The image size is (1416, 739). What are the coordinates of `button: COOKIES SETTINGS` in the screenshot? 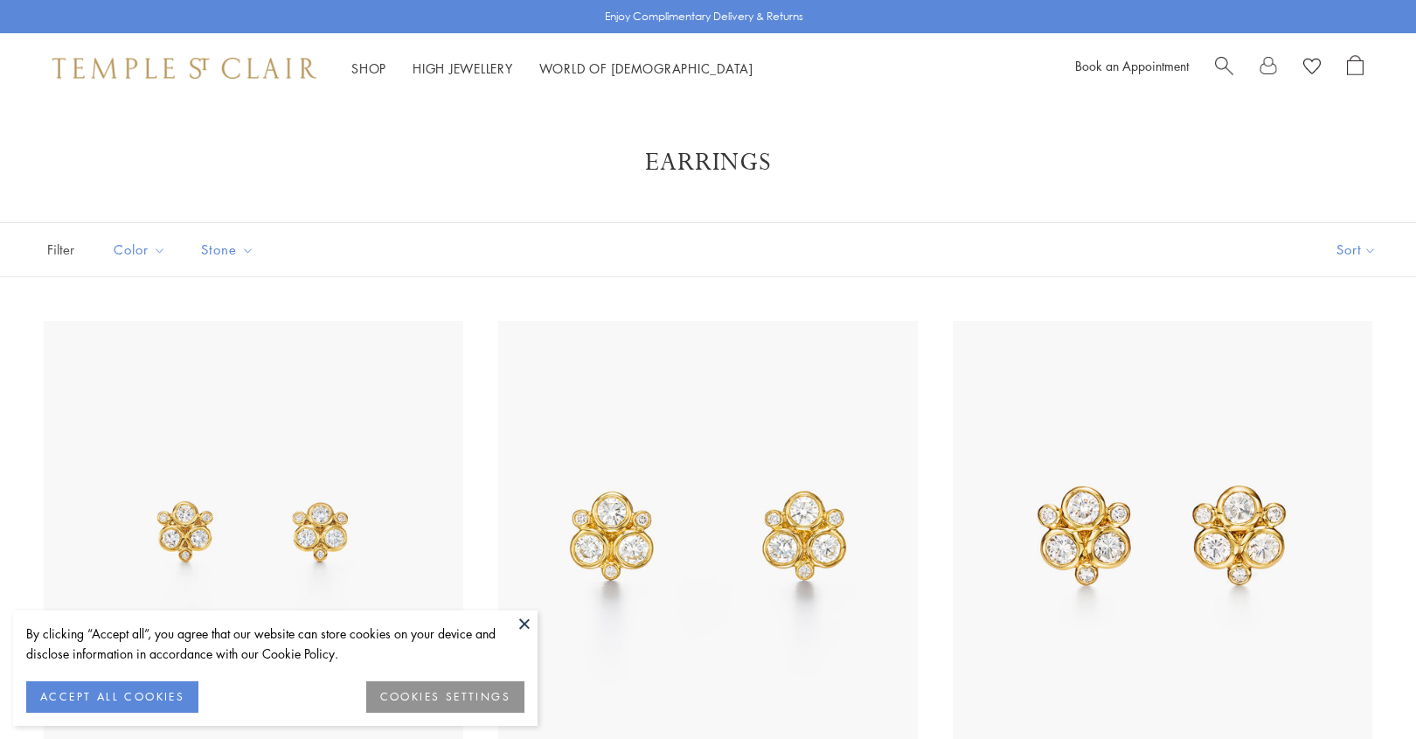 It's located at (445, 697).